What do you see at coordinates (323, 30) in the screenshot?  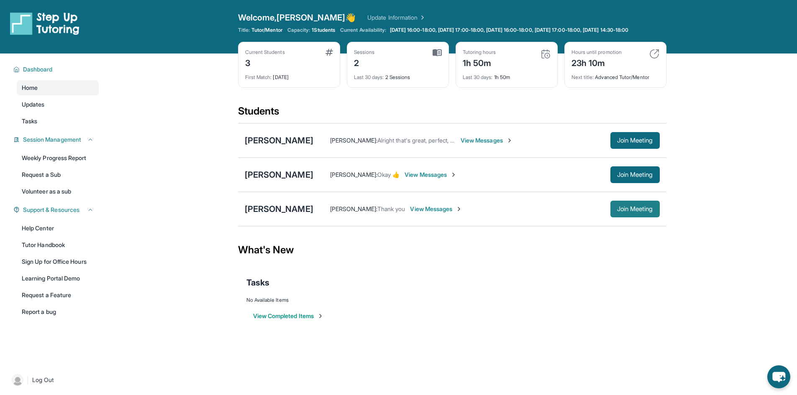 I see `span: 1 Students` at bounding box center [323, 30].